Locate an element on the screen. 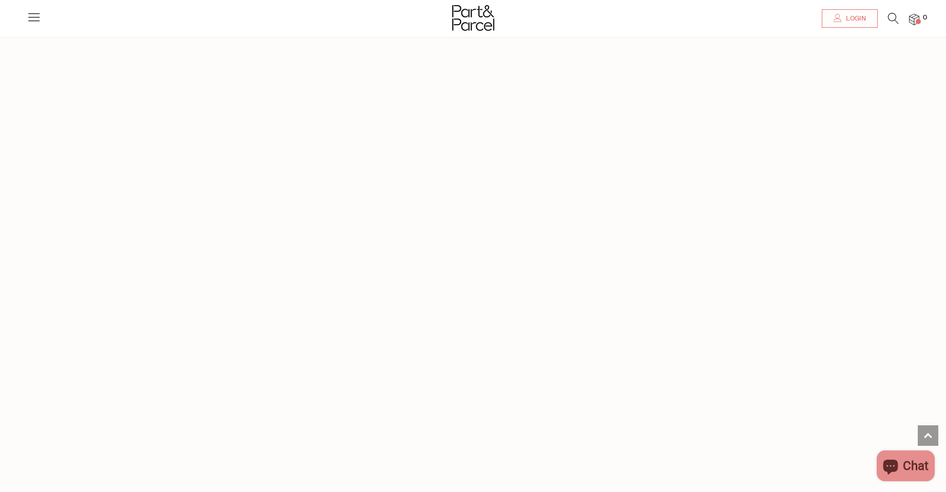 This screenshot has height=492, width=946. span: Login is located at coordinates (855, 18).